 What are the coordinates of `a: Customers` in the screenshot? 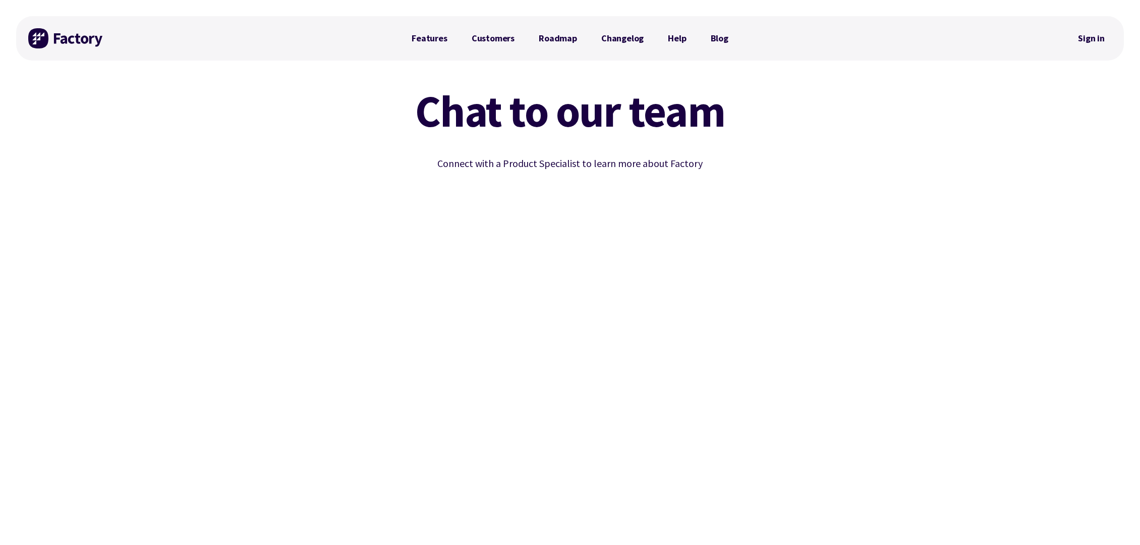 It's located at (493, 38).